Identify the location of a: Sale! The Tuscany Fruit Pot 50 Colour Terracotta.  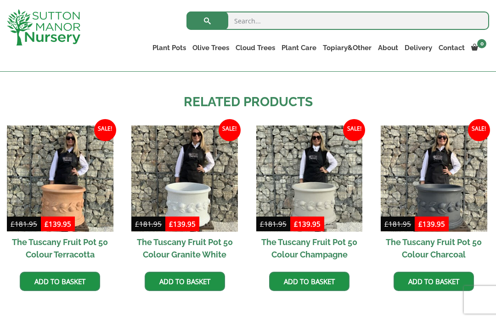
(60, 195).